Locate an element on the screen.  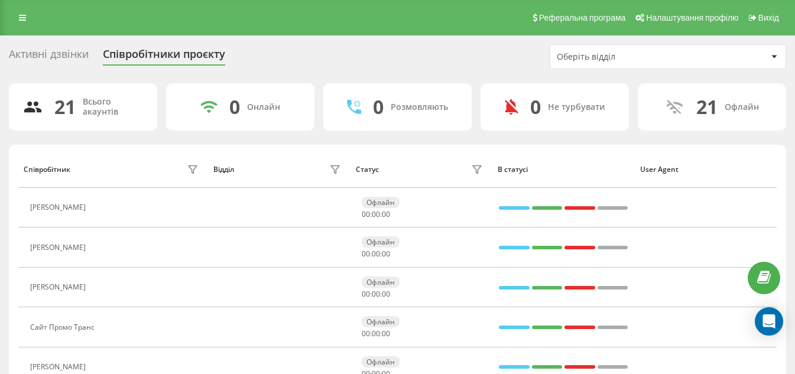
div: Онлайн is located at coordinates (264, 107).